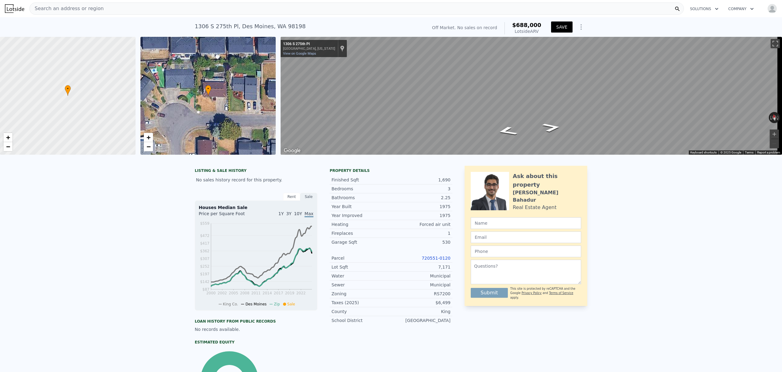  Describe the element at coordinates (421, 189) in the screenshot. I see `div: 3` at that location.